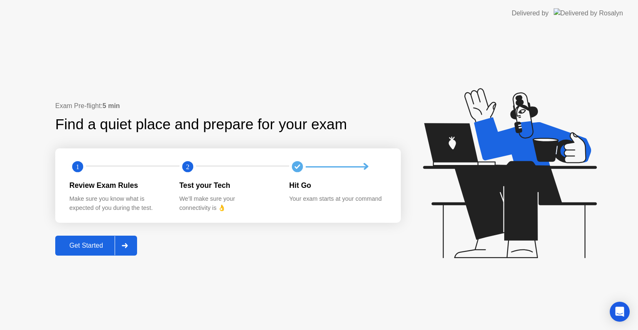 The height and width of the screenshot is (330, 638). Describe the element at coordinates (337, 185) in the screenshot. I see `div: Hit Go` at that location.